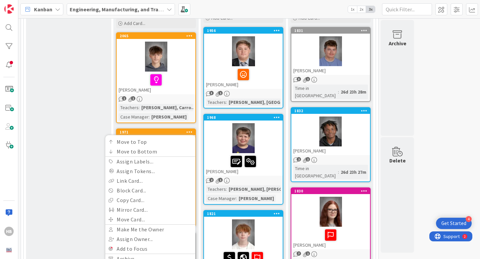 Image resolution: width=480 pixels, height=259 pixels. What do you see at coordinates (150, 162) in the screenshot?
I see `a: Assign Labels...` at bounding box center [150, 162].